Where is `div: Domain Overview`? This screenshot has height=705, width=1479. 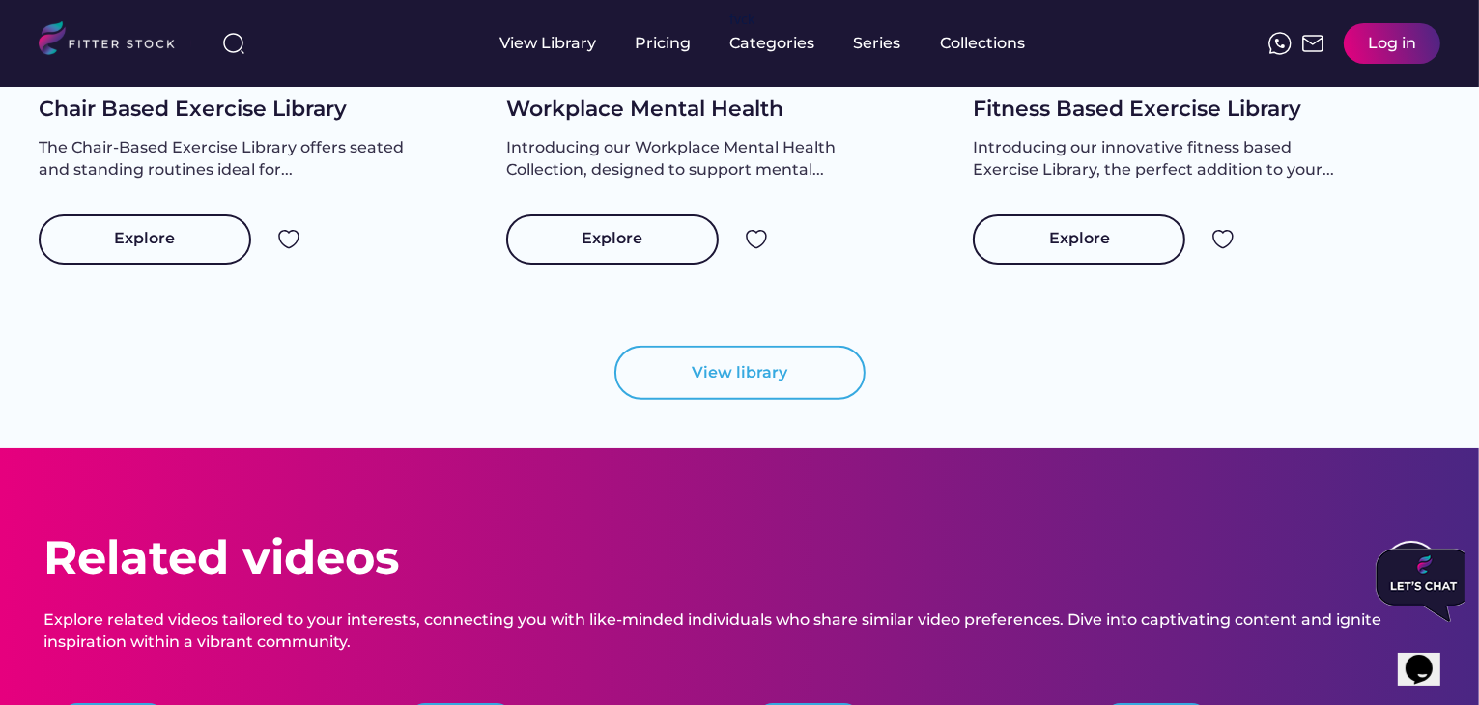 div: Domain Overview is located at coordinates (123, 129).